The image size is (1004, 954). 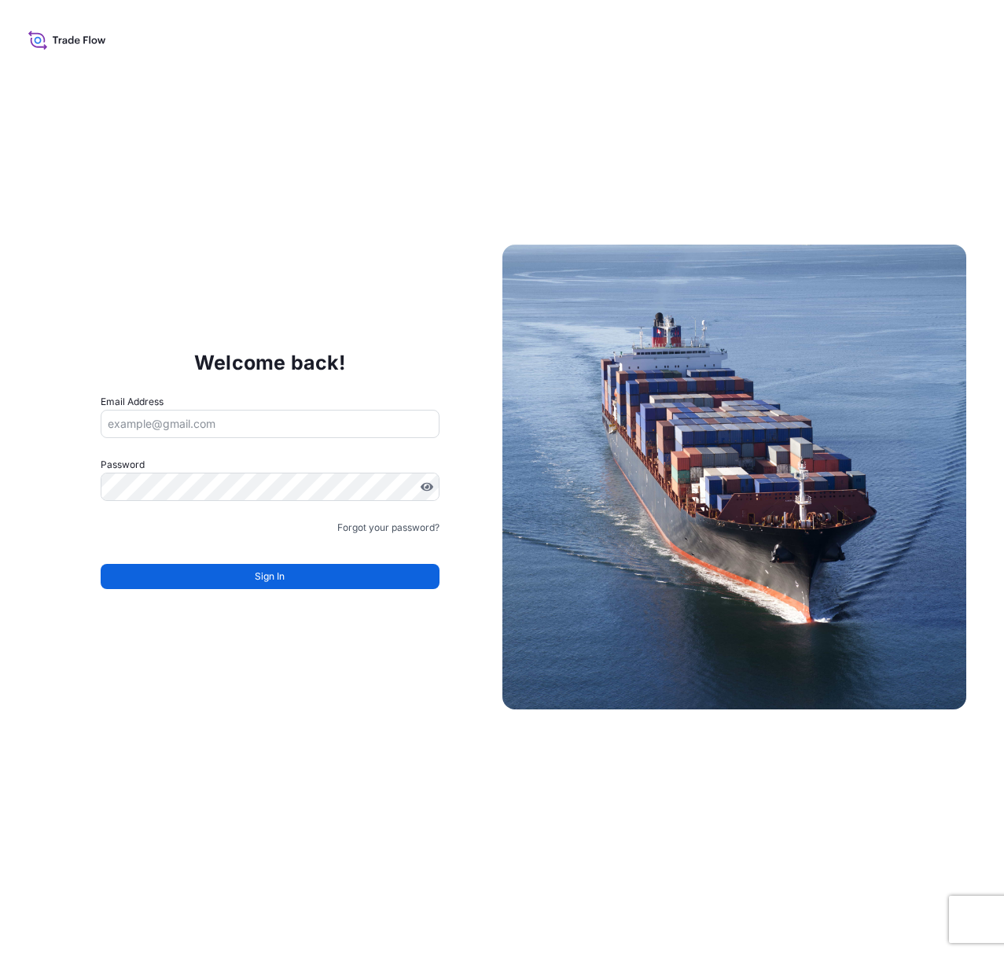 I want to click on img: Ship illustration, so click(x=735, y=477).